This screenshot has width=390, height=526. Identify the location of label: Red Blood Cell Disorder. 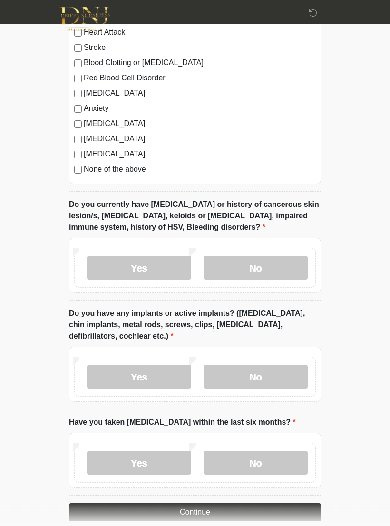
(200, 78).